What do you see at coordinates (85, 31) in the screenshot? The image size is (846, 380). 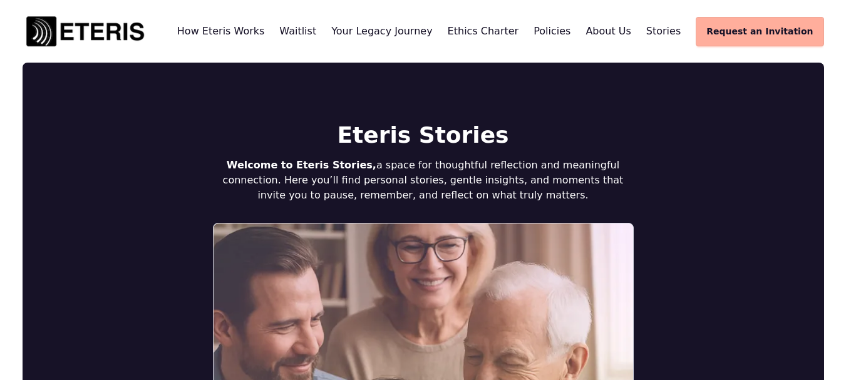 I see `img: Eteris Logo` at bounding box center [85, 31].